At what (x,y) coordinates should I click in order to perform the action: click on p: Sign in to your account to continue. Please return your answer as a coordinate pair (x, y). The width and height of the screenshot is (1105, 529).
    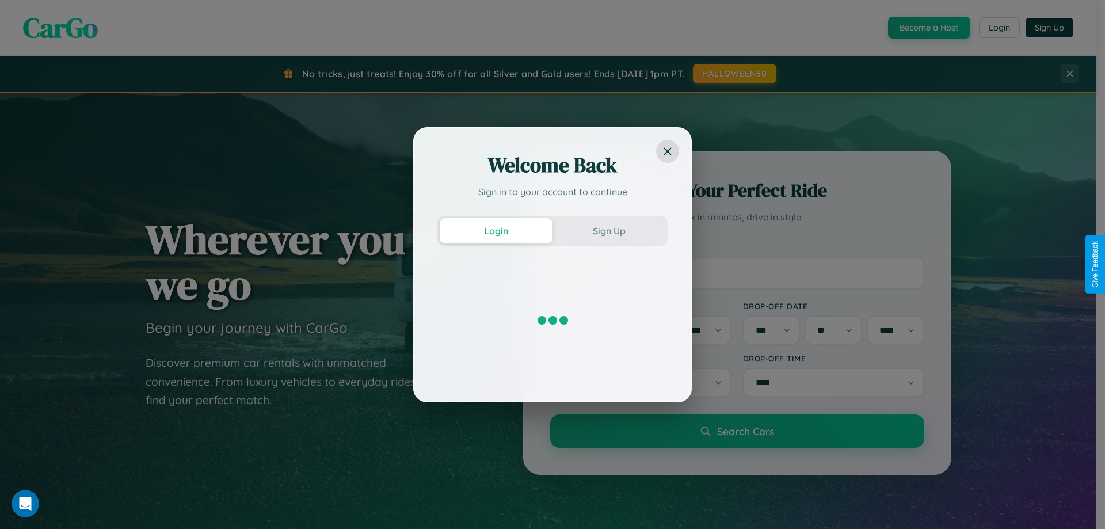
    Looking at the image, I should click on (553, 192).